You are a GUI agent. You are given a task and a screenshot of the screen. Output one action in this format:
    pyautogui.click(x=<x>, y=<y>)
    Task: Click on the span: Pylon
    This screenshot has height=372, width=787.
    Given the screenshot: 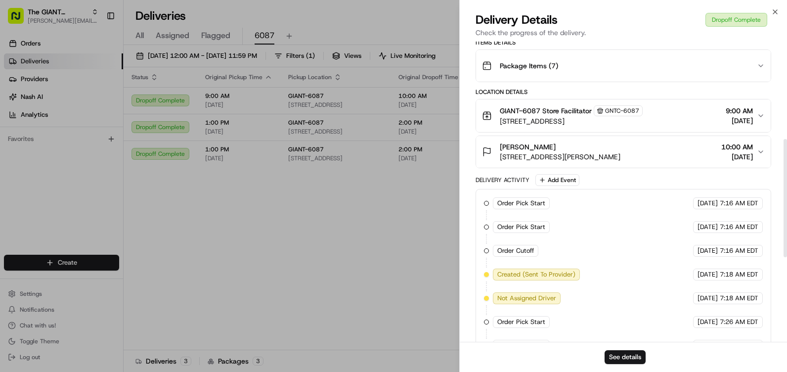 What is the action you would take?
    pyautogui.click(x=109, y=171)
    